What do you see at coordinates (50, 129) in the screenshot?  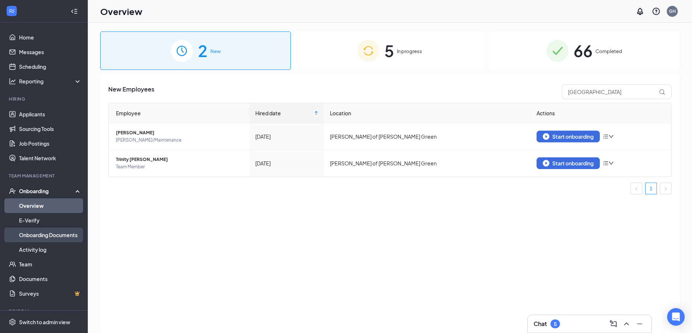 I see `a: Sourcing Tools` at bounding box center [50, 129].